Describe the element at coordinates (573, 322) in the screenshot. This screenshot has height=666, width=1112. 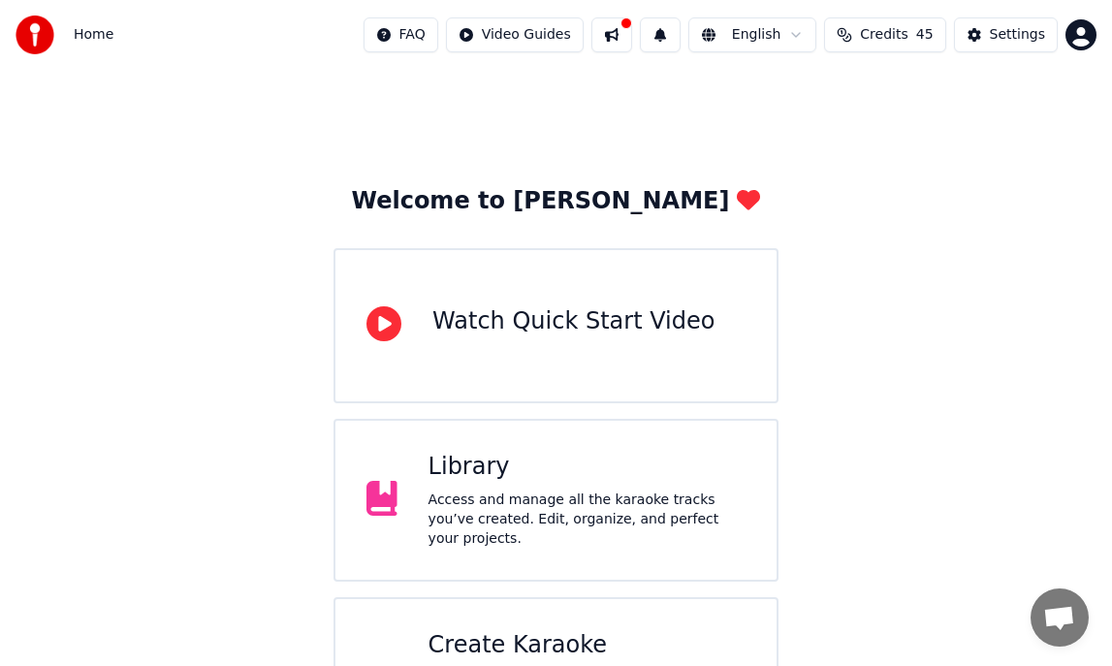
I see `div: Watch Quick Start Video` at that location.